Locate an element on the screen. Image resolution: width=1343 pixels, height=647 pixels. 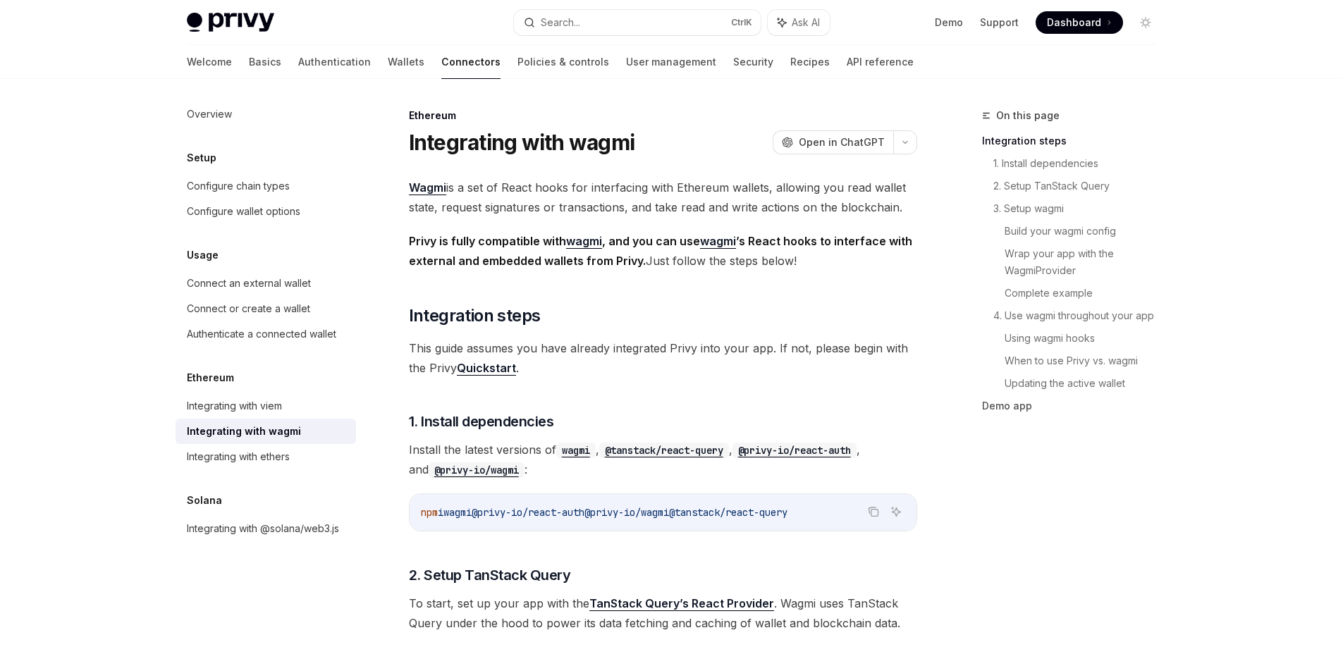
div: Integrating with viem is located at coordinates (234, 406).